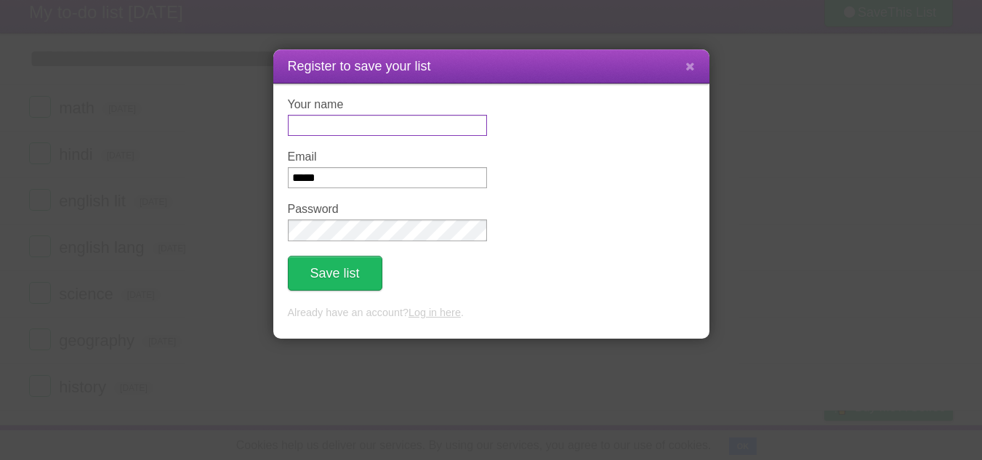  I want to click on button: Save list, so click(335, 273).